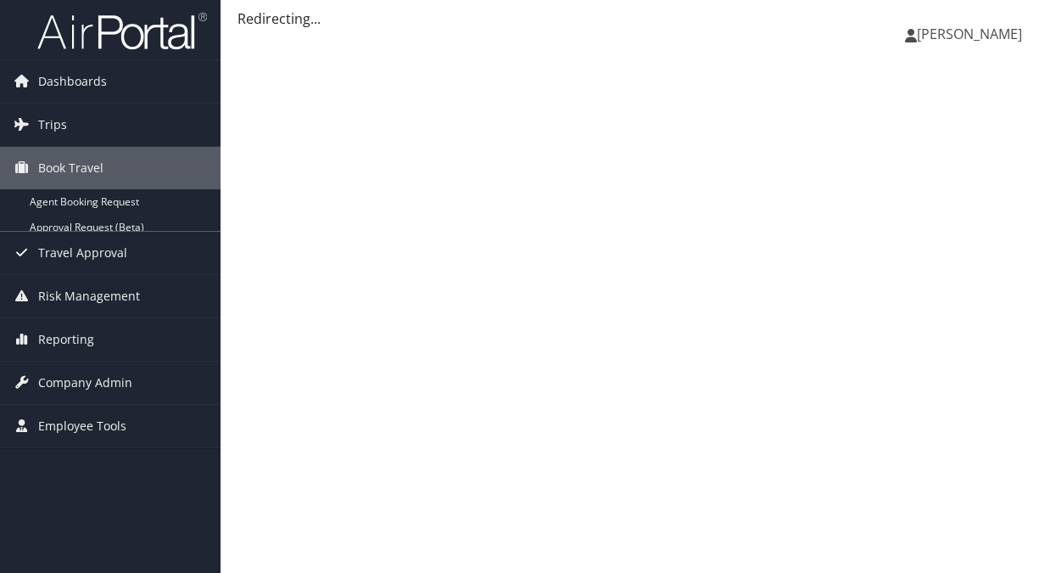 This screenshot has width=1056, height=573. Describe the element at coordinates (638, 19) in the screenshot. I see `div: Redirecting...` at that location.